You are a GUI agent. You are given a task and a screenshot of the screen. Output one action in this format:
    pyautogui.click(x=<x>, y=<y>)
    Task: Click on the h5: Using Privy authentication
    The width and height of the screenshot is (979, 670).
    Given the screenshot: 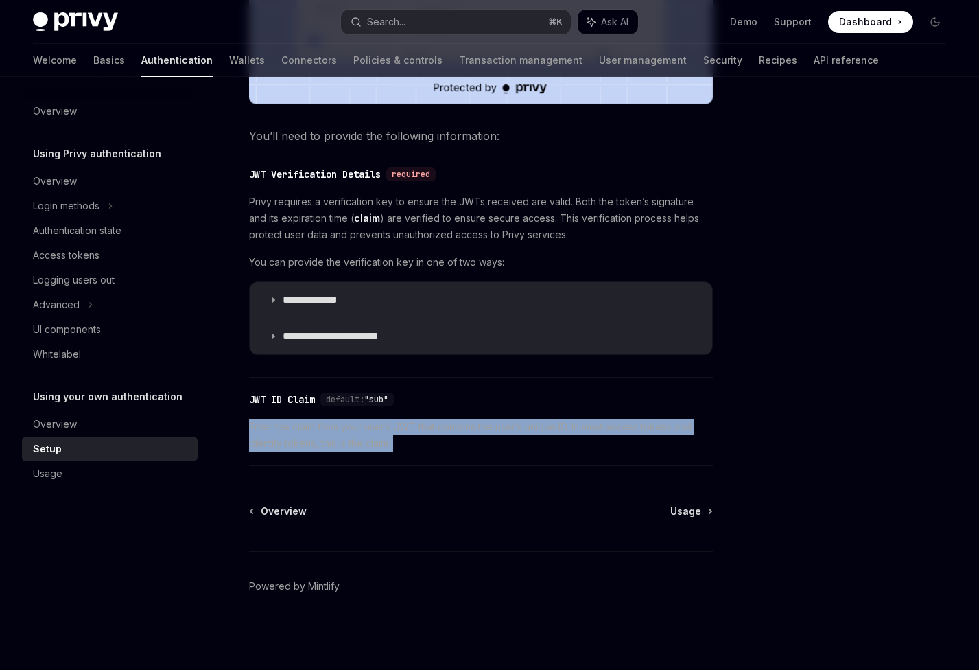 What is the action you would take?
    pyautogui.click(x=97, y=154)
    